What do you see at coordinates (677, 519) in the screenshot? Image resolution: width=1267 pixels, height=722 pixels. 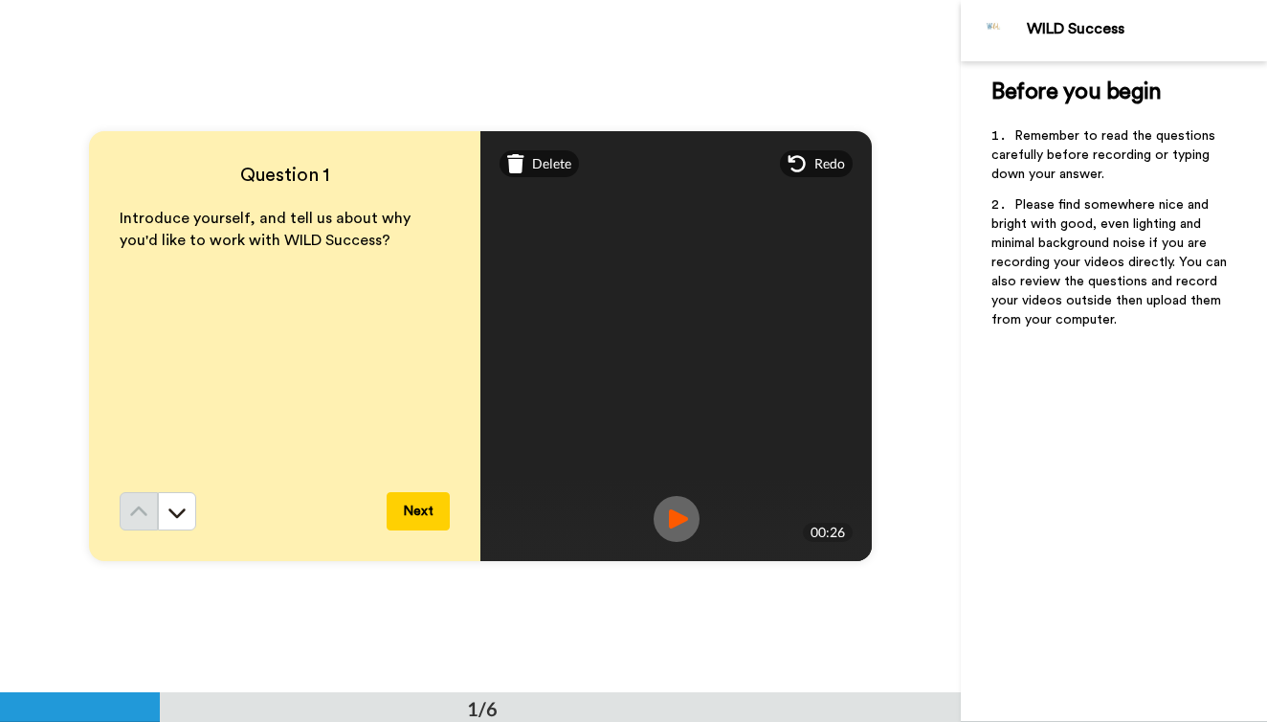 I see `img: ic_record_play.svg` at bounding box center [677, 519].